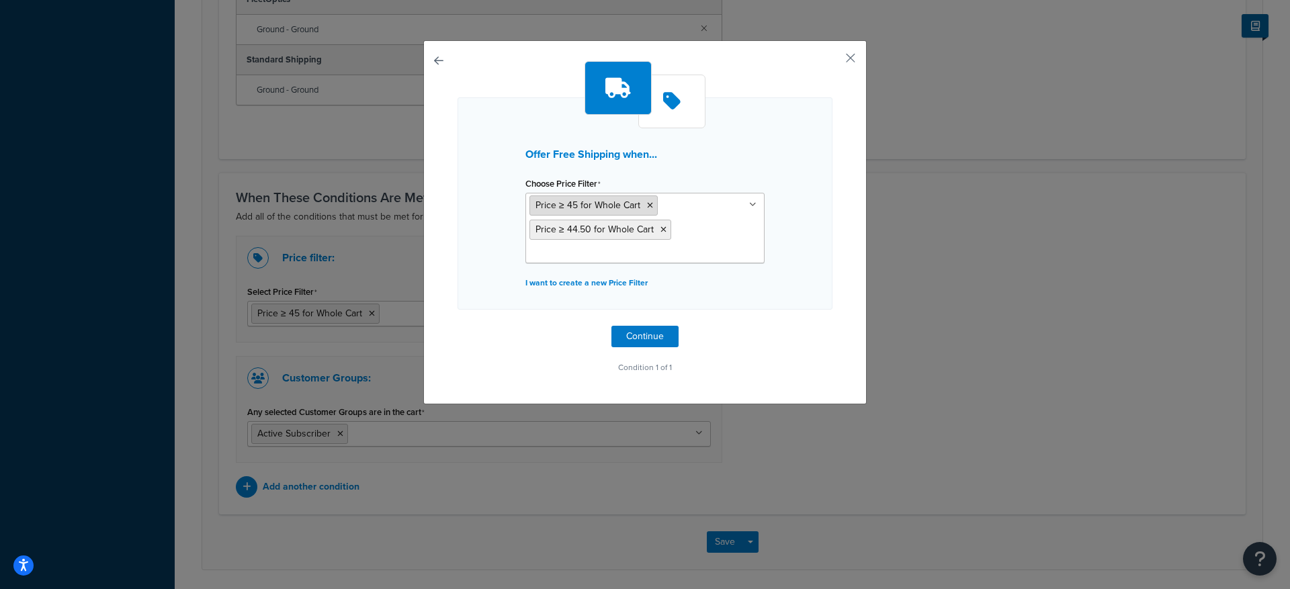 Image resolution: width=1290 pixels, height=589 pixels. Describe the element at coordinates (645, 283) in the screenshot. I see `p: I want to create a new Price Filter` at that location.